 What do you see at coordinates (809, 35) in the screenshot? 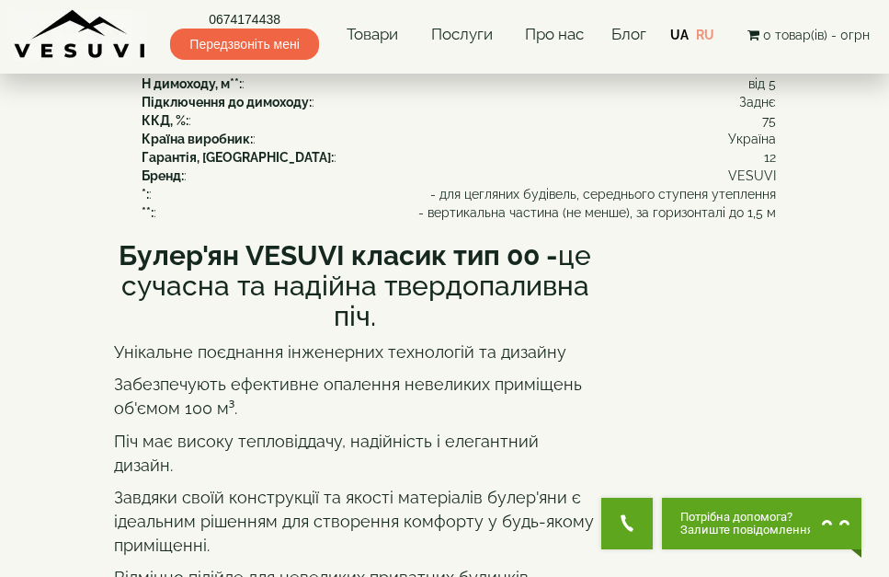
I see `button: 0 товар(ів) - 0грн` at bounding box center [809, 35].